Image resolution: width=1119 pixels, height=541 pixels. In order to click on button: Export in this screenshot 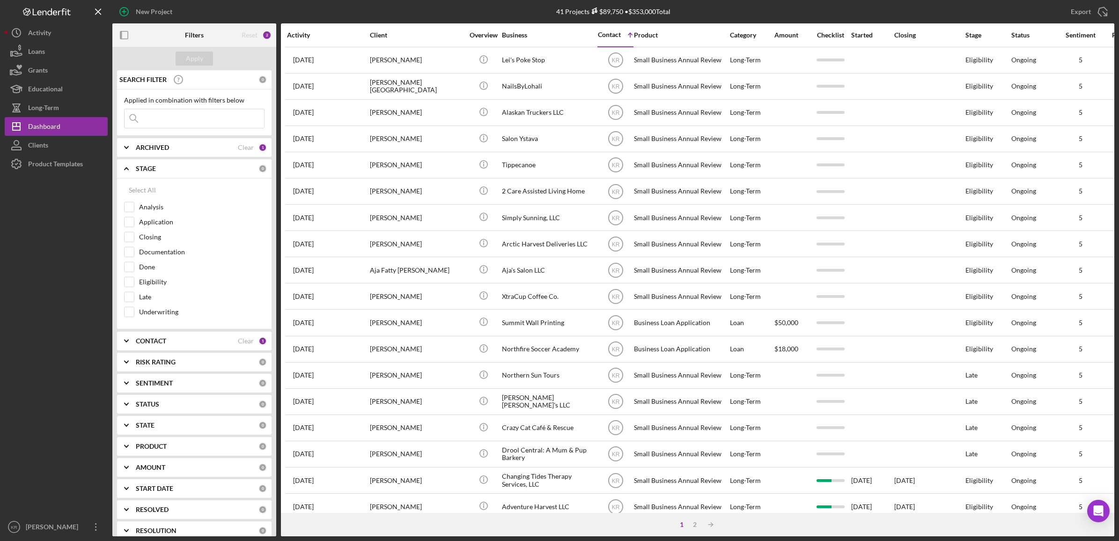, I will do `click(1088, 12)`.